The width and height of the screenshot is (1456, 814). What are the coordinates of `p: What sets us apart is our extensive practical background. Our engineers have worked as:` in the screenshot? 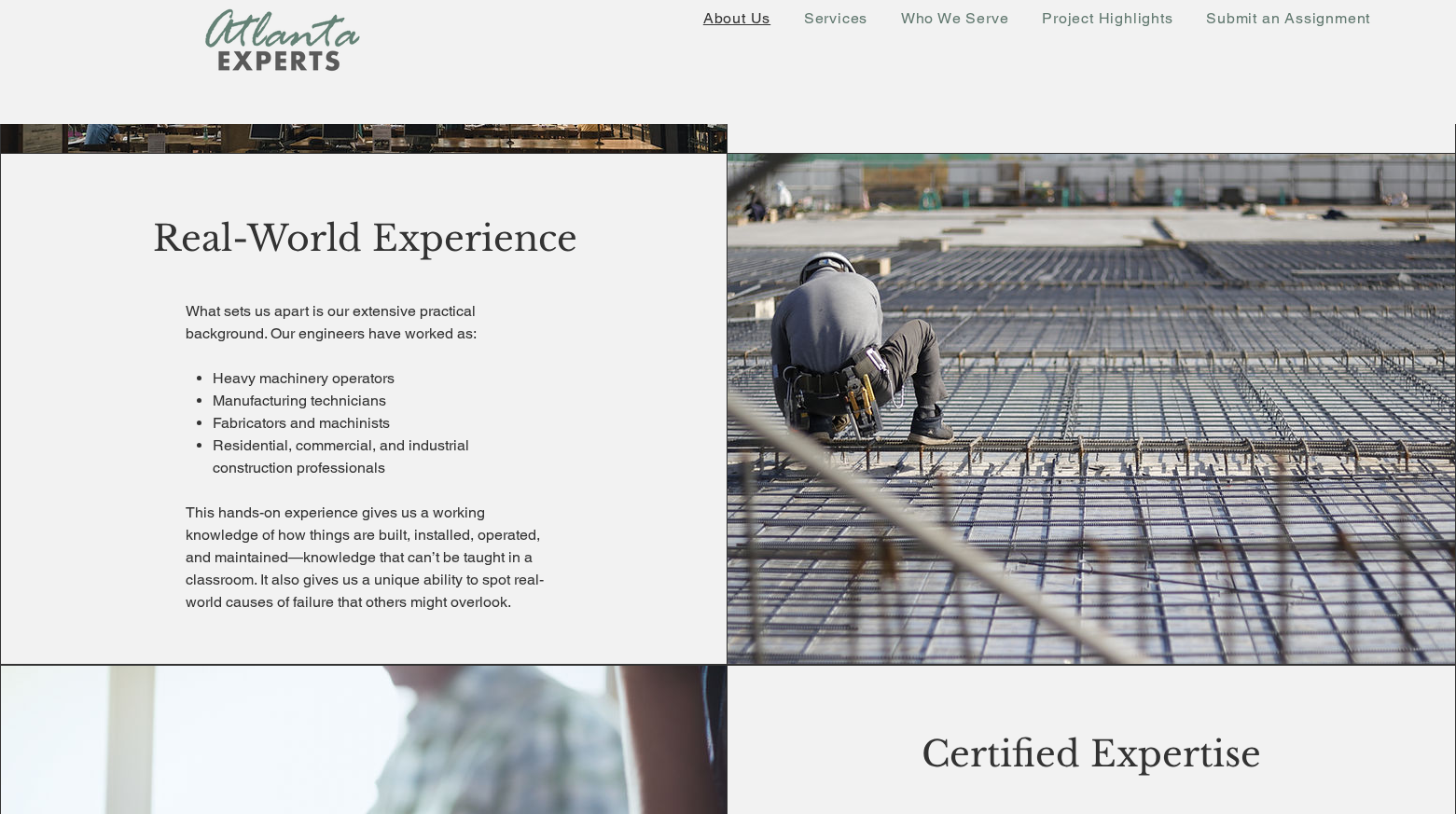 It's located at (367, 323).